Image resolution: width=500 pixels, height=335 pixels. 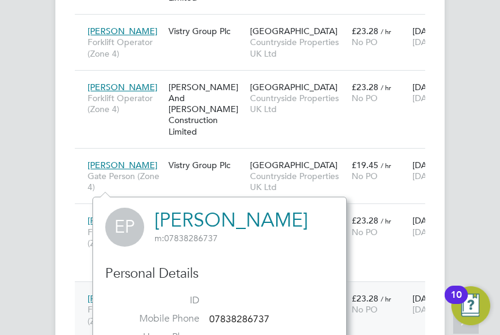 I want to click on div: 10, so click(x=456, y=302).